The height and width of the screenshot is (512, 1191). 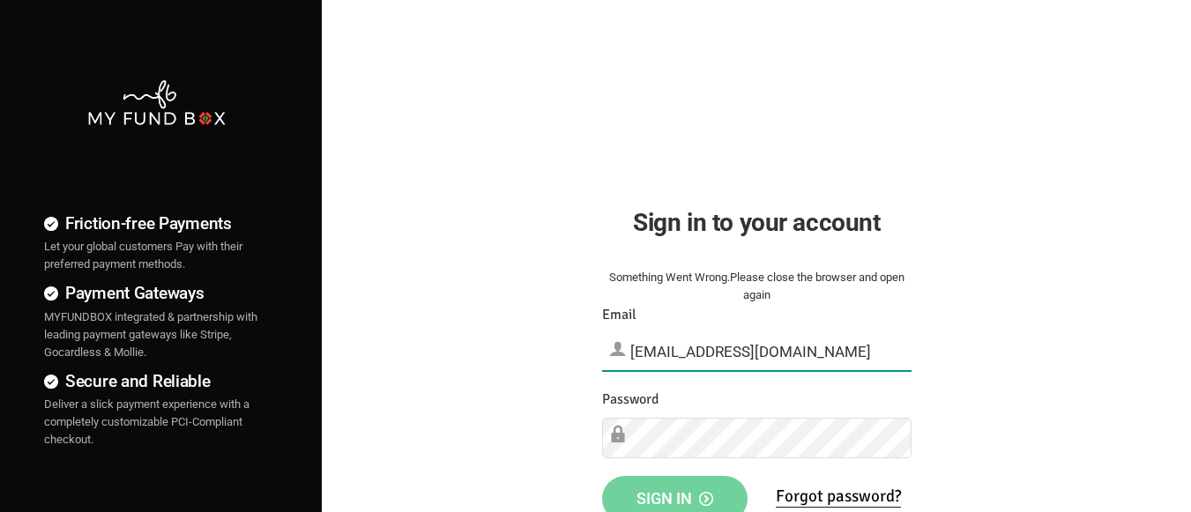 What do you see at coordinates (143, 255) in the screenshot?
I see `span: Let your global customers Pay with their preferred payment methods.` at bounding box center [143, 255].